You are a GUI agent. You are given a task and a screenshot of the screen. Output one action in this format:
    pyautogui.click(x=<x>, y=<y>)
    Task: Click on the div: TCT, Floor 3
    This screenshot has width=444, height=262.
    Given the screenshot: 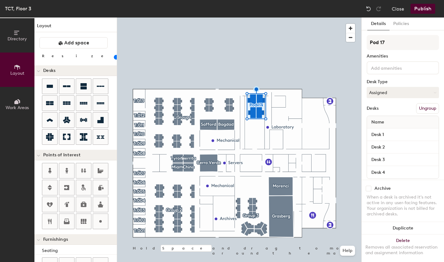 What is the action you would take?
    pyautogui.click(x=18, y=8)
    